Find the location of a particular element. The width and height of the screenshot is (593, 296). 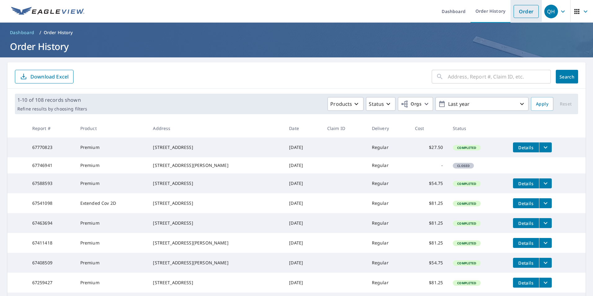

p: Order History is located at coordinates (58, 33).